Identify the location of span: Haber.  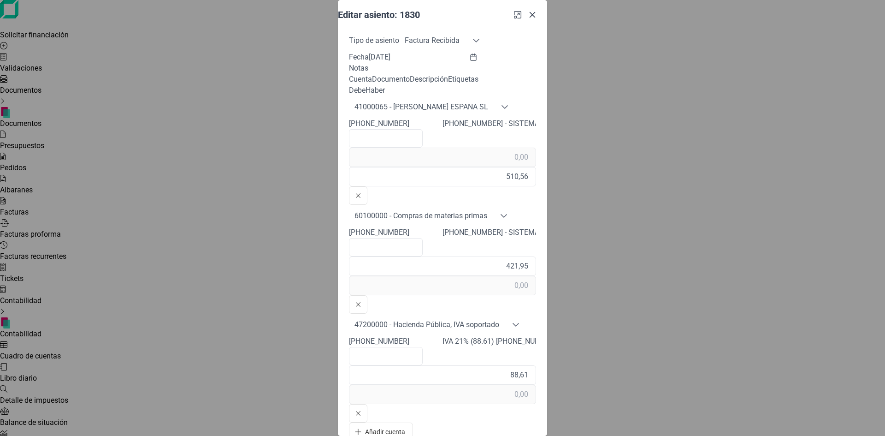
(375, 90).